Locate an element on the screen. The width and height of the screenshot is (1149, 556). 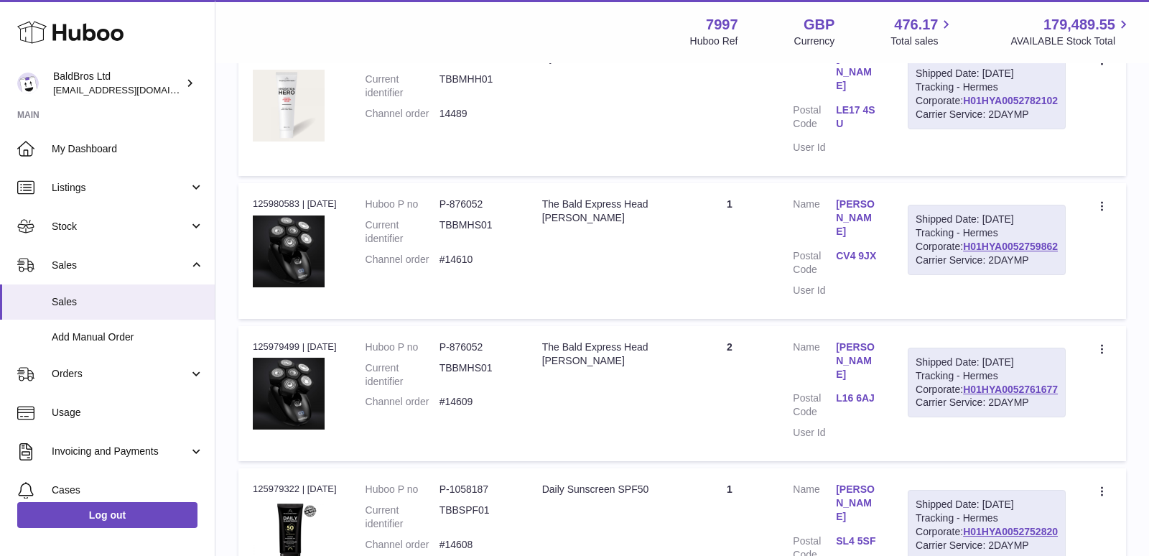
span: Cases is located at coordinates (128, 490).